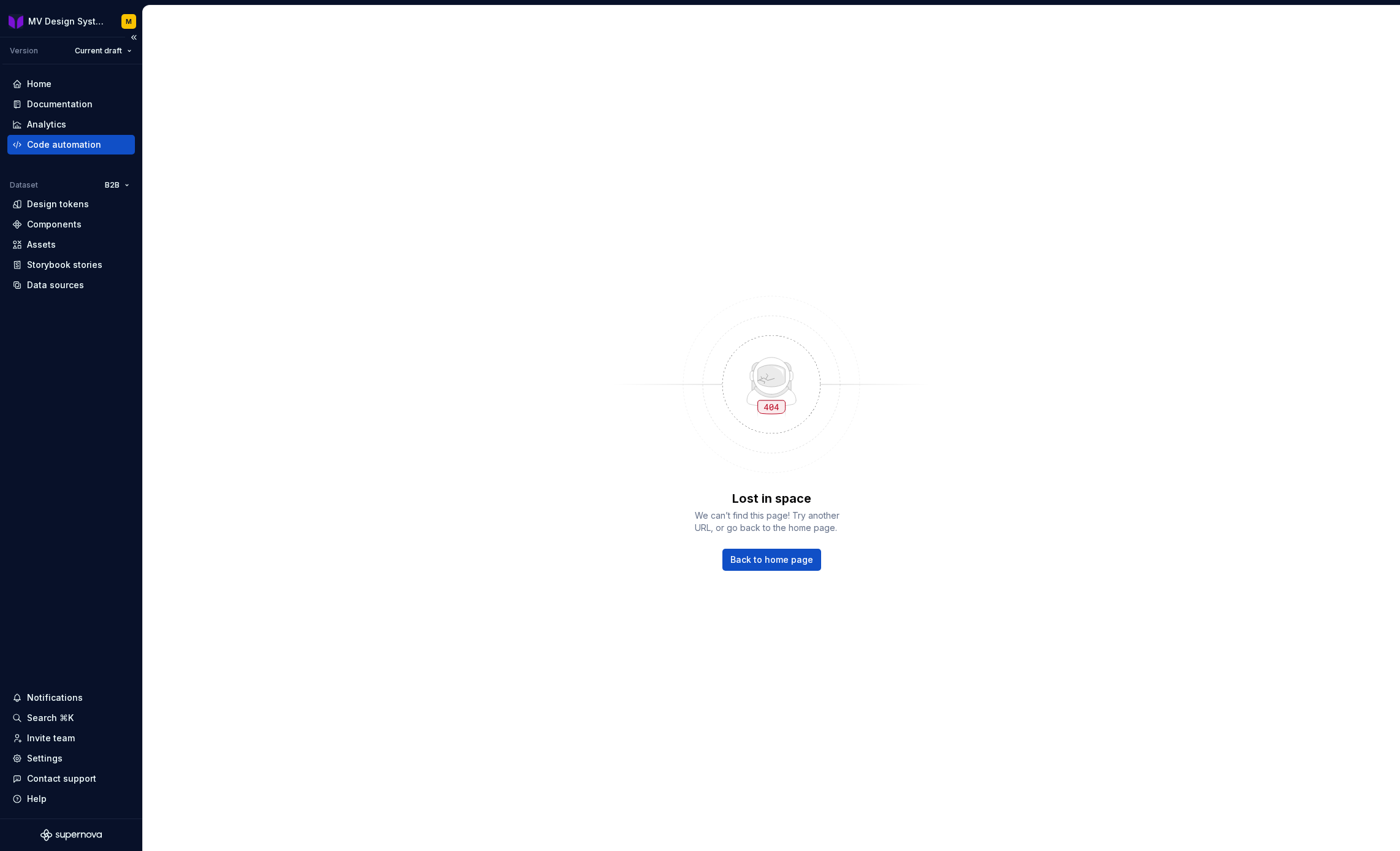 The height and width of the screenshot is (851, 1400). Describe the element at coordinates (71, 758) in the screenshot. I see `a: Settings` at that location.